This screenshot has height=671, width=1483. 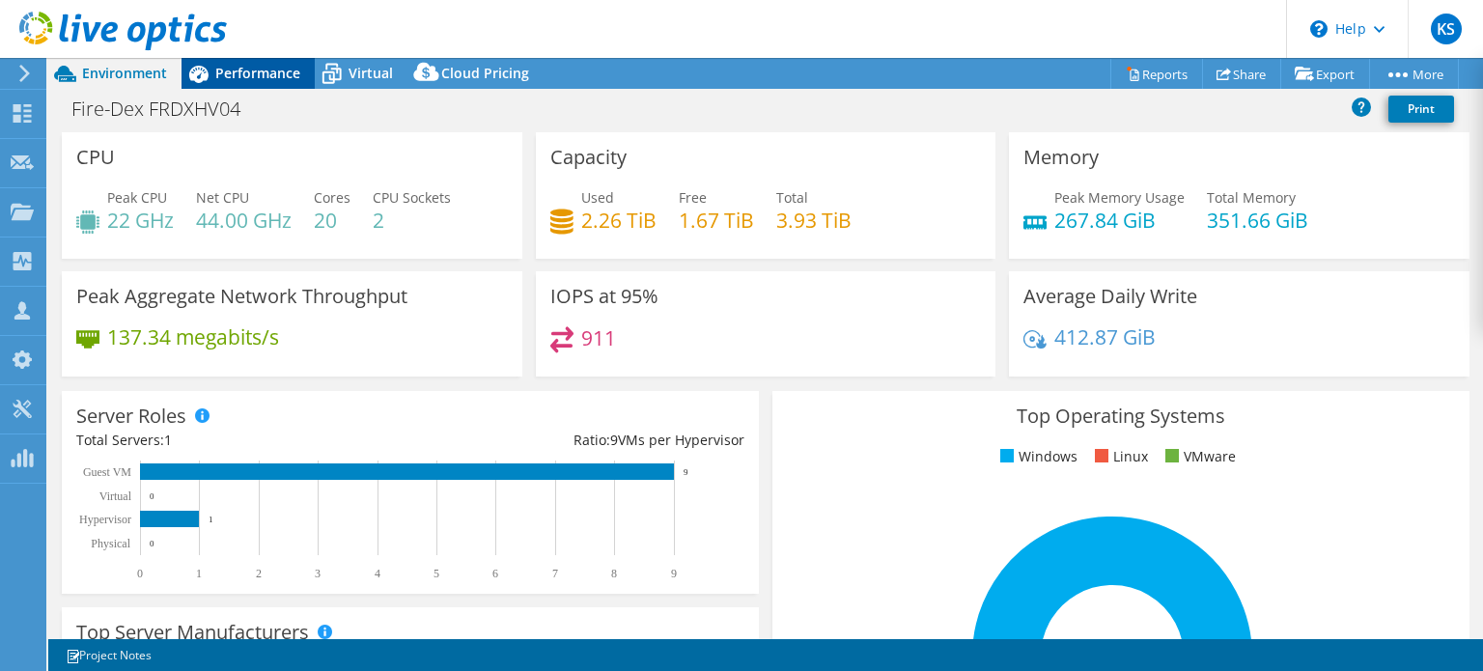 What do you see at coordinates (116, 496) in the screenshot?
I see `text: Virtual` at bounding box center [116, 496].